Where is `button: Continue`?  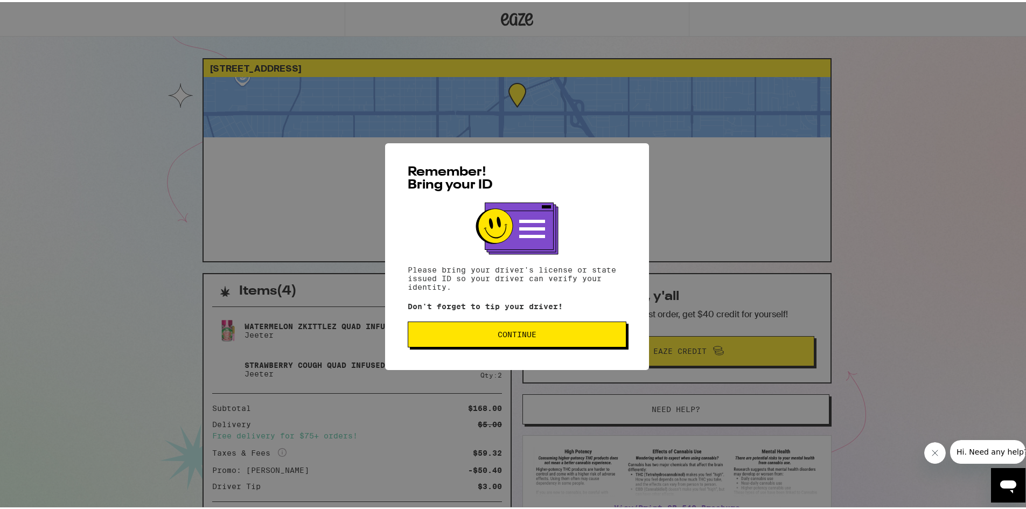
button: Continue is located at coordinates (517, 332).